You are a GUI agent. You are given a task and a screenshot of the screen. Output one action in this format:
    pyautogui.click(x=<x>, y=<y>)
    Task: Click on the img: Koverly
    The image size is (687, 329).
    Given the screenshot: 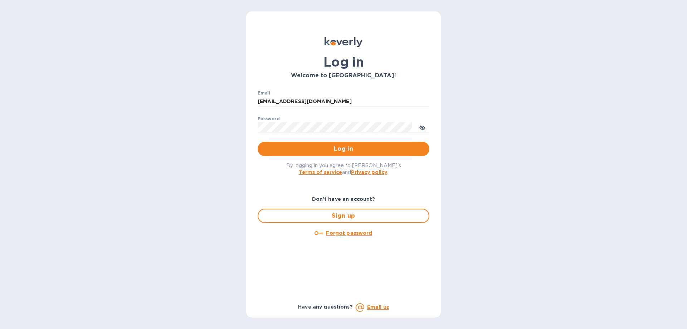 What is the action you would take?
    pyautogui.click(x=344, y=42)
    